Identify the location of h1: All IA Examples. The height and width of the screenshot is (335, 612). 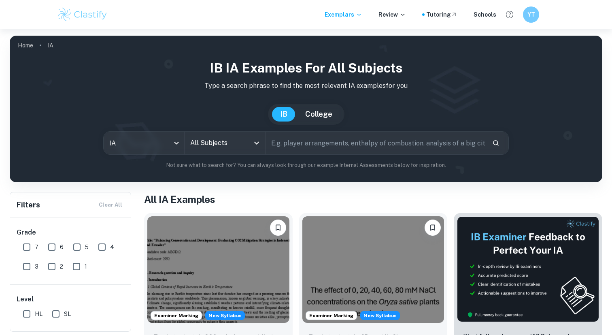
(373, 199).